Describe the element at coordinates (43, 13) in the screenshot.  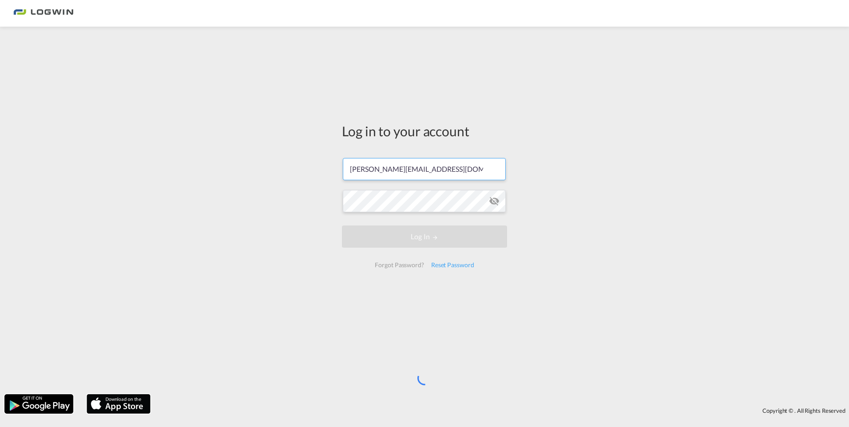
I see `img: 2761ae10d95411efa20a1f5e0282d2d7.png` at that location.